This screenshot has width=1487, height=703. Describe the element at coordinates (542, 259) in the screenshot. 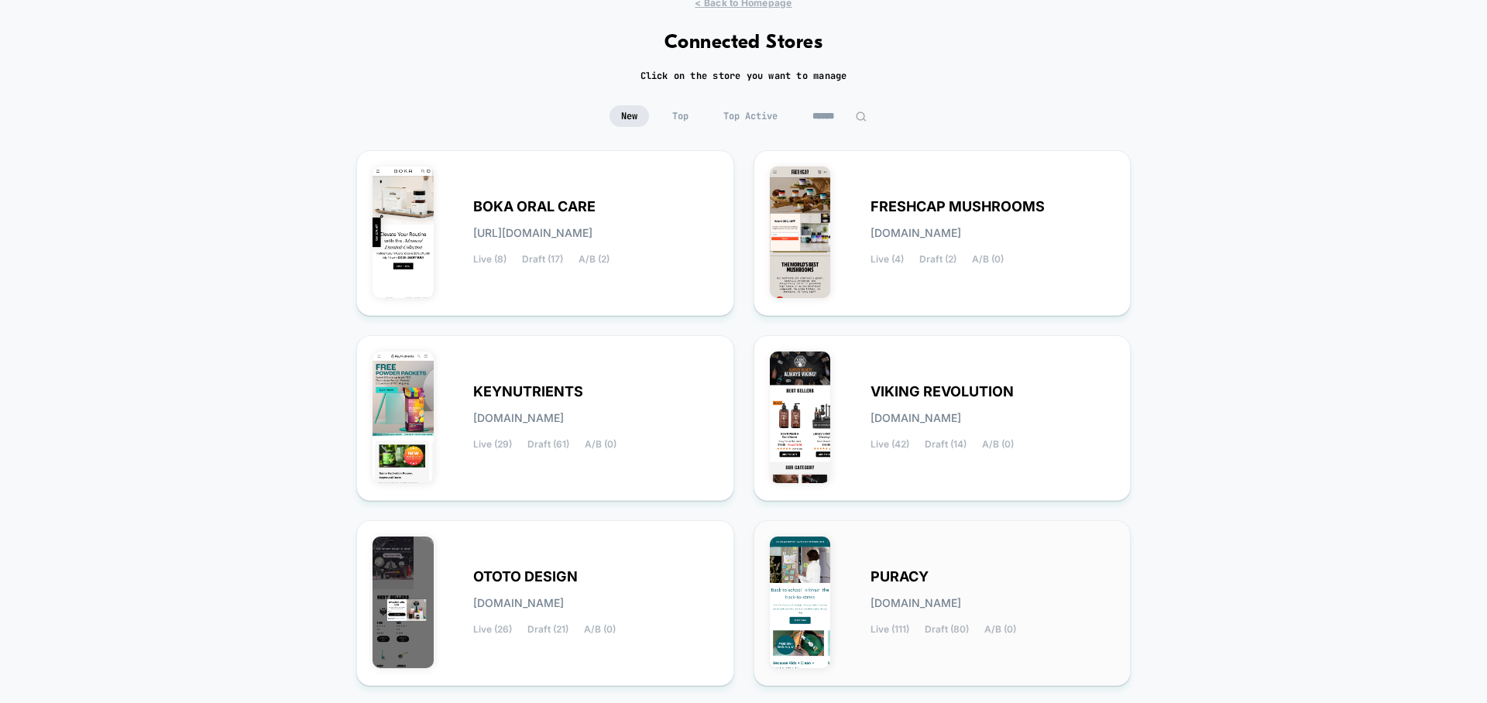

I see `span: Draft (17)` at that location.